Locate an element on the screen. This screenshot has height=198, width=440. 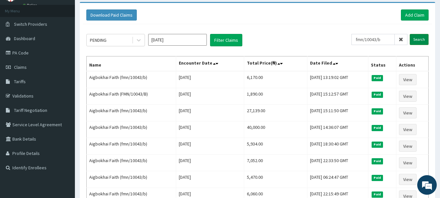
div: Chat with us now is located at coordinates (72, 41).